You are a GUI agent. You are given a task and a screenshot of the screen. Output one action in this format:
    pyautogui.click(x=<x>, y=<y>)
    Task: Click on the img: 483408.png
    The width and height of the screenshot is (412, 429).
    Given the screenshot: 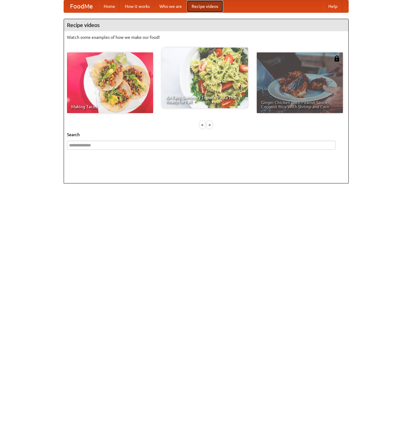 What is the action you would take?
    pyautogui.click(x=336, y=58)
    